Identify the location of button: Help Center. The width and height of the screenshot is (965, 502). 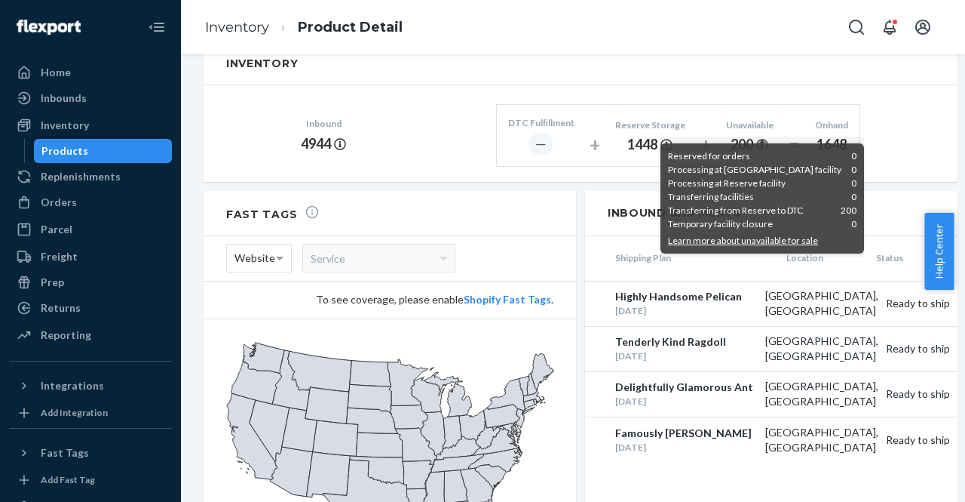
(939, 251).